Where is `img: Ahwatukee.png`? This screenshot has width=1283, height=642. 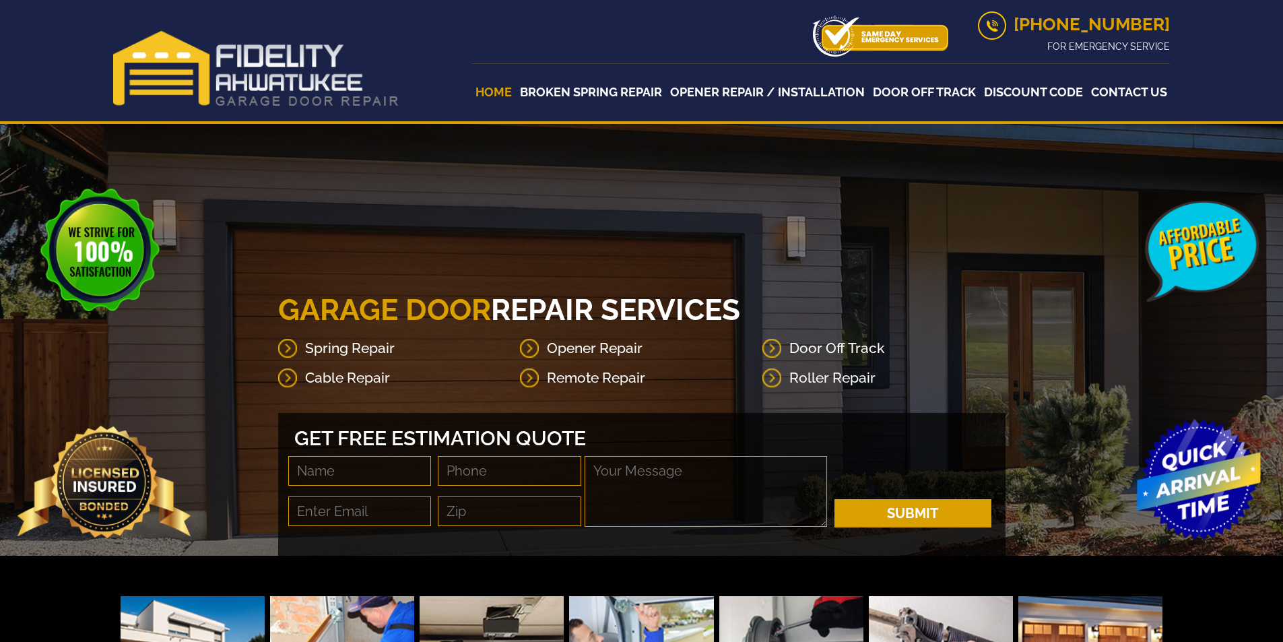 img: Ahwatukee.png is located at coordinates (257, 70).